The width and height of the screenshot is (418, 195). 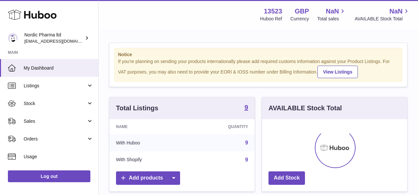 What do you see at coordinates (382, 19) in the screenshot?
I see `span: AVAILABLE Stock Total` at bounding box center [382, 19].